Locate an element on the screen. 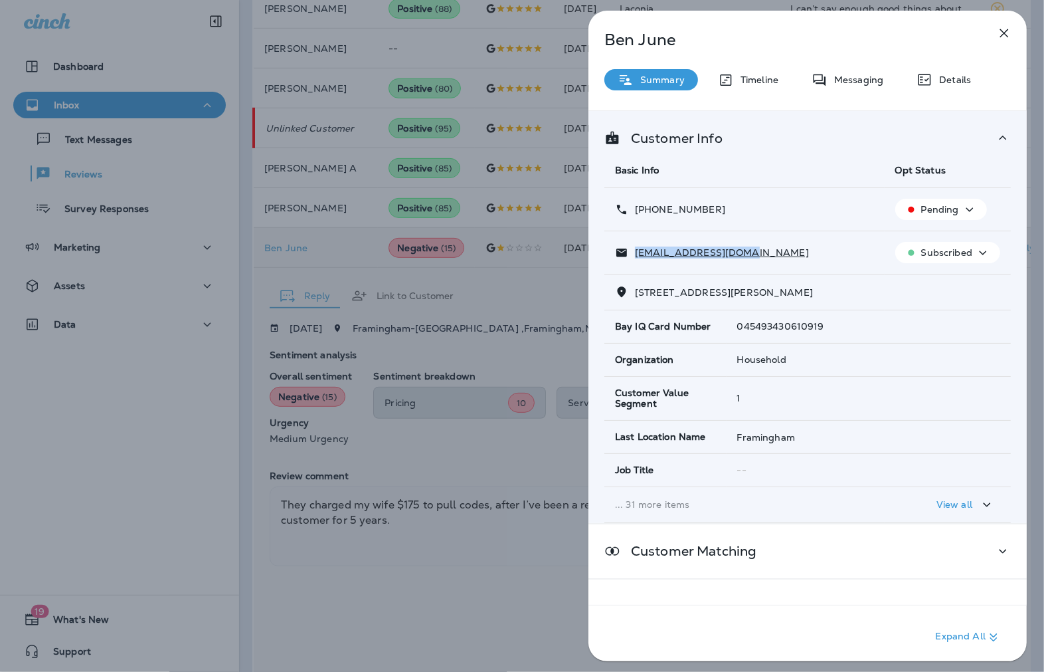  p: Expand All is located at coordinates (969, 637).